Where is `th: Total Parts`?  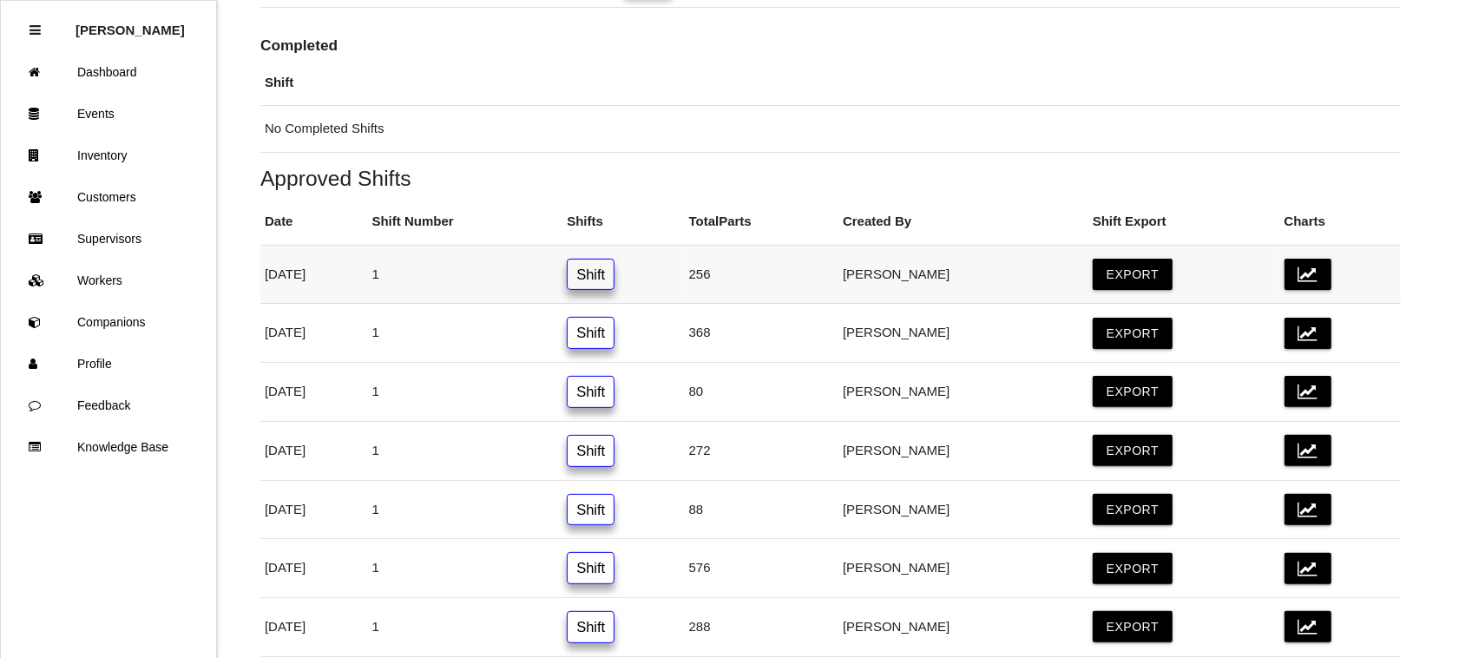 th: Total Parts is located at coordinates (761, 221).